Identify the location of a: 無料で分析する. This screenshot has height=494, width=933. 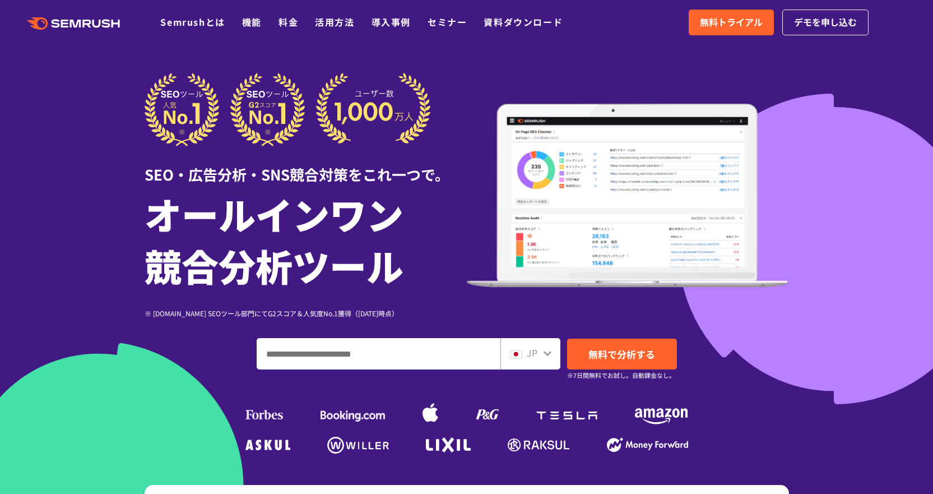
(622, 354).